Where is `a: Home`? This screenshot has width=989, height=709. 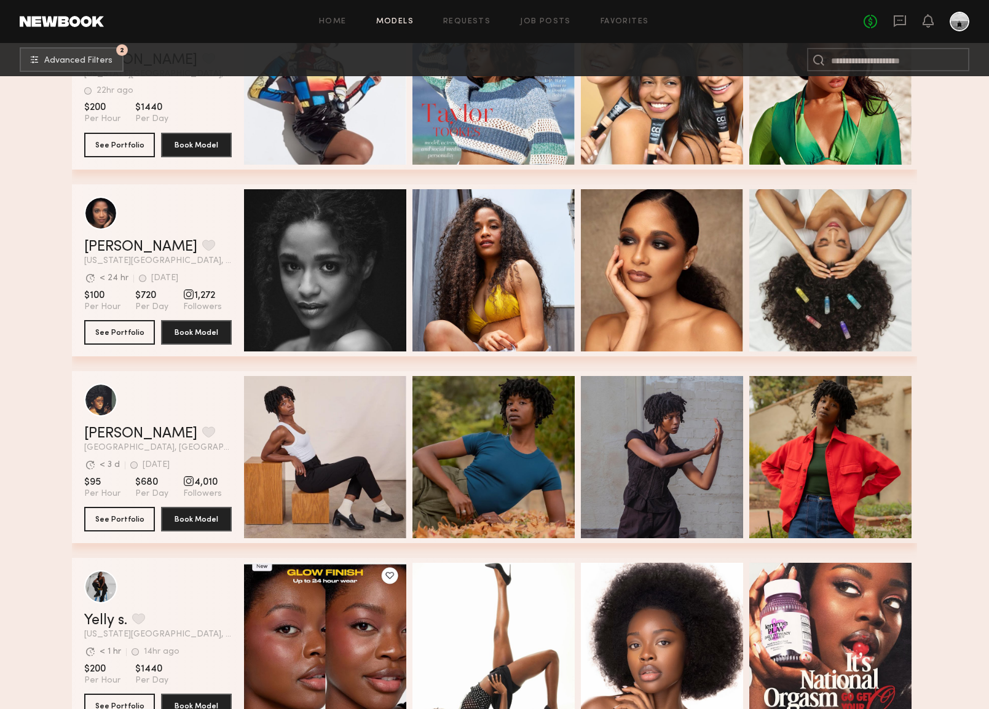
a: Home is located at coordinates (333, 22).